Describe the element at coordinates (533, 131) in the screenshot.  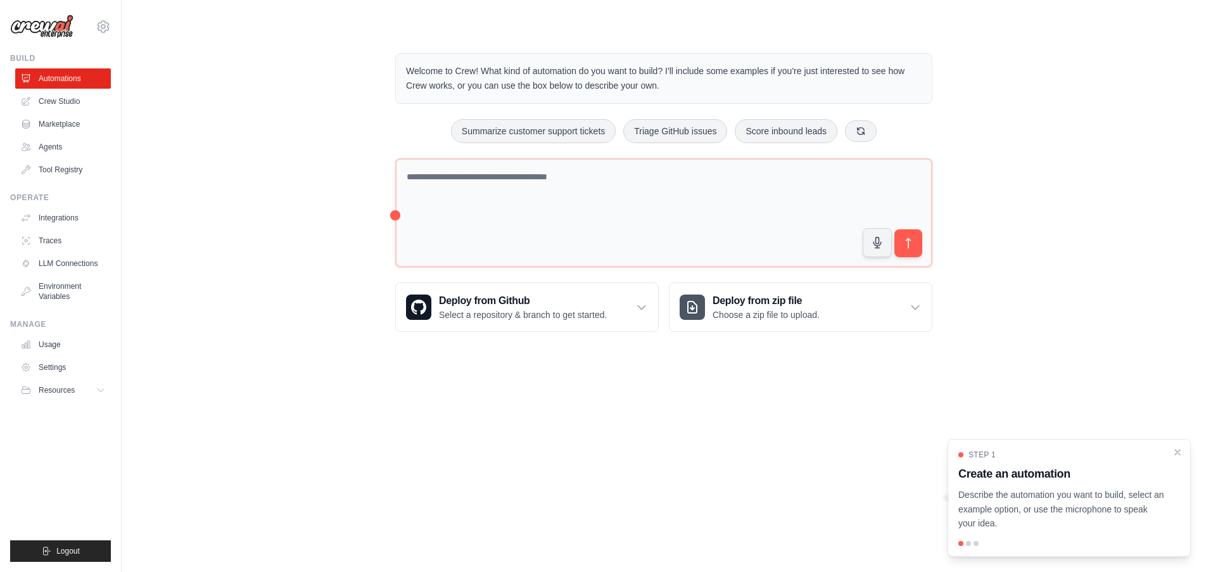
I see `button: Summarize customer support tickets` at that location.